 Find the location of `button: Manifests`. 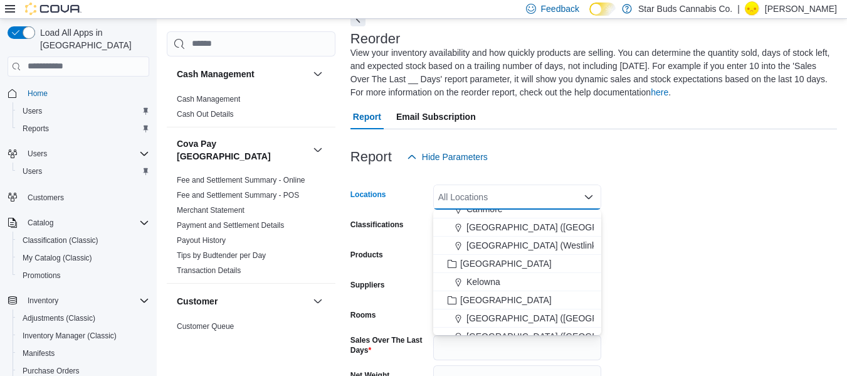

button: Manifests is located at coordinates (83, 353).